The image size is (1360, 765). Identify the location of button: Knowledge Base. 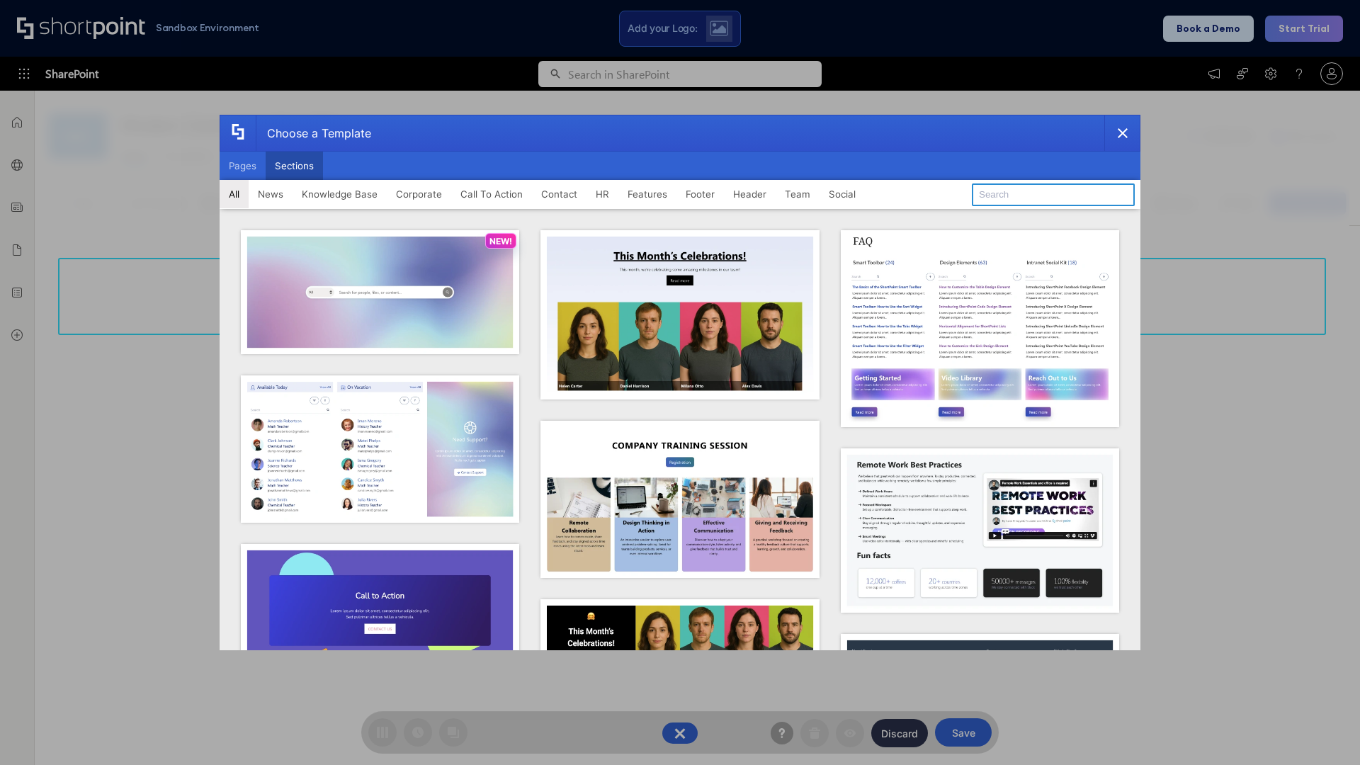
(339, 194).